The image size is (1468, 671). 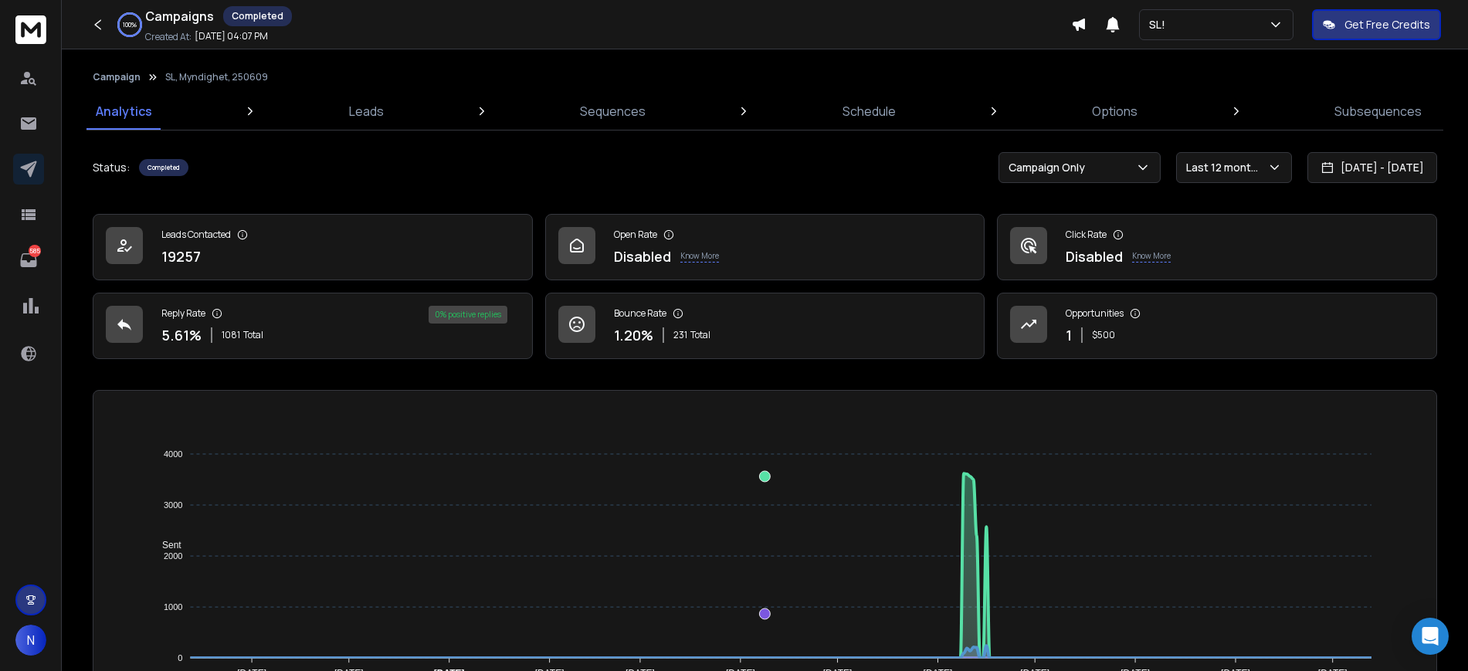 I want to click on a: Leads Contacted19257, so click(x=313, y=247).